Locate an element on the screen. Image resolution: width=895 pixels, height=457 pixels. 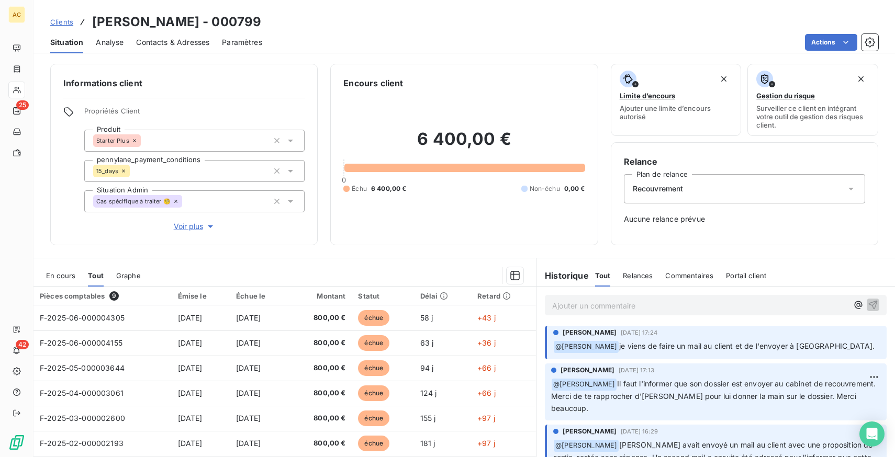
span: Aucune relance prévue is located at coordinates (744, 219).